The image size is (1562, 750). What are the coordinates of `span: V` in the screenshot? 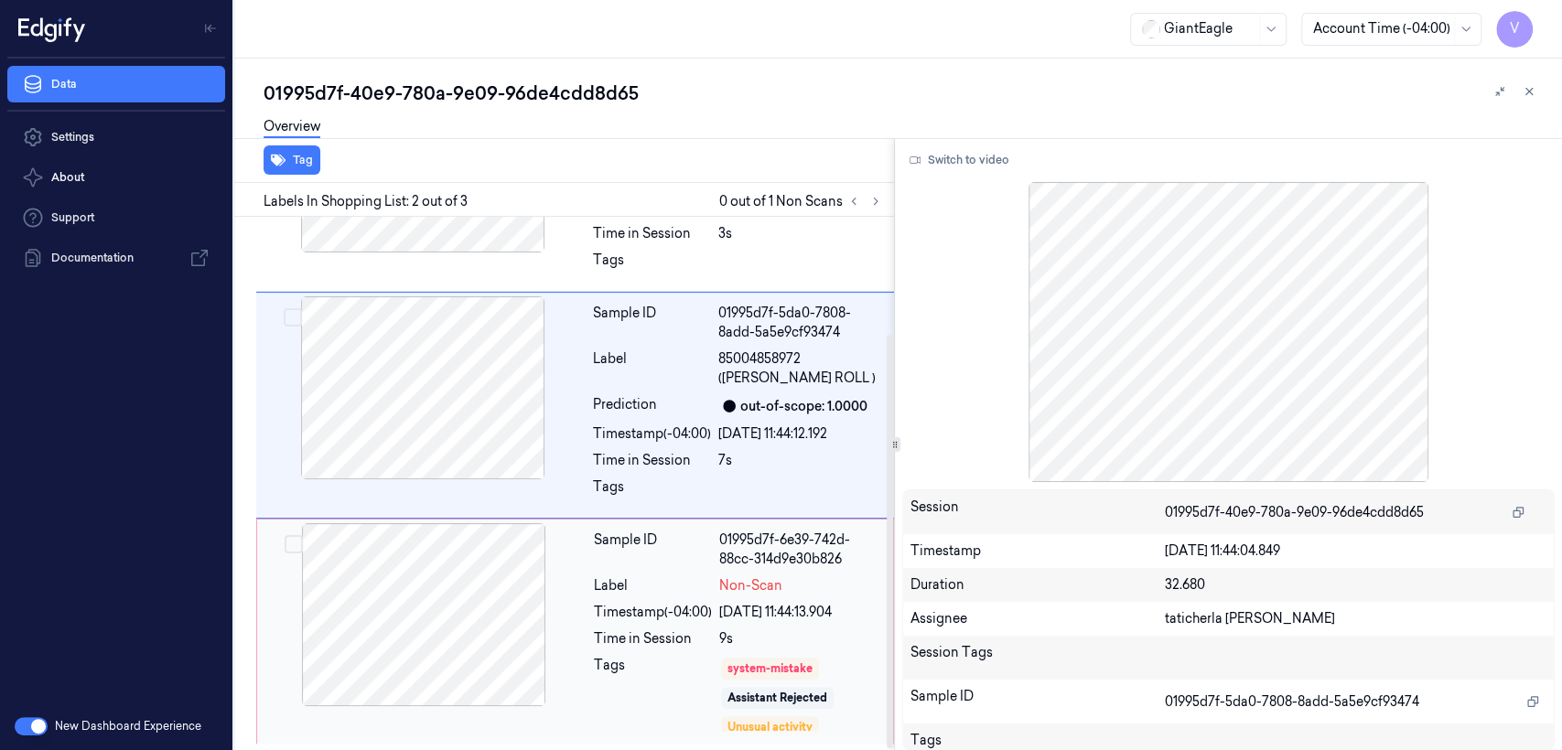 It's located at (1514, 29).